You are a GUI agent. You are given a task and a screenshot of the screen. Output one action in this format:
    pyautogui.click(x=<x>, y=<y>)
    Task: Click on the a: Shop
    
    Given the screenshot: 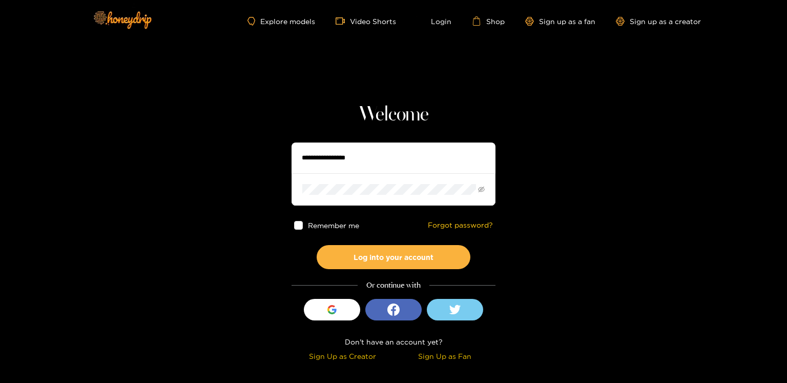 What is the action you would take?
    pyautogui.click(x=488, y=21)
    